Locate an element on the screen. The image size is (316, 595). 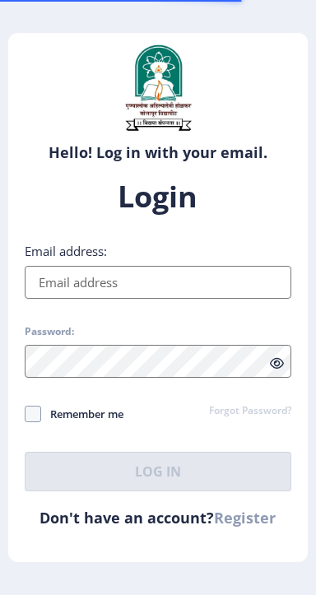
h1: Login is located at coordinates (158, 197).